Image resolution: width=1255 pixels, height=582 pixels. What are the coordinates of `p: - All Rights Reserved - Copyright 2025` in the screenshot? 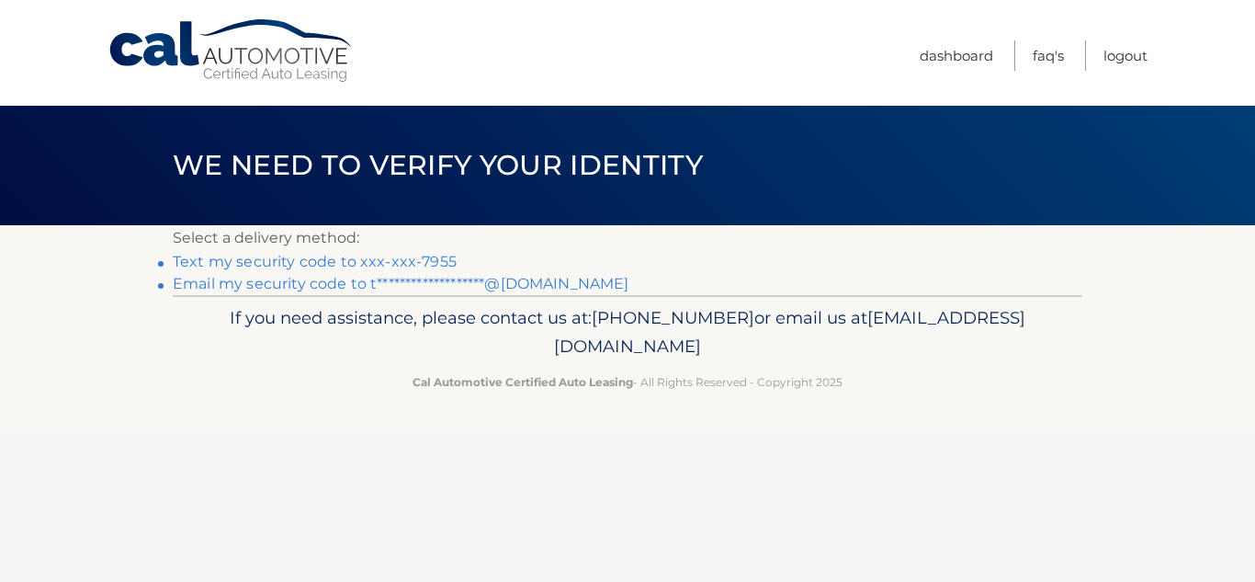 It's located at (628, 381).